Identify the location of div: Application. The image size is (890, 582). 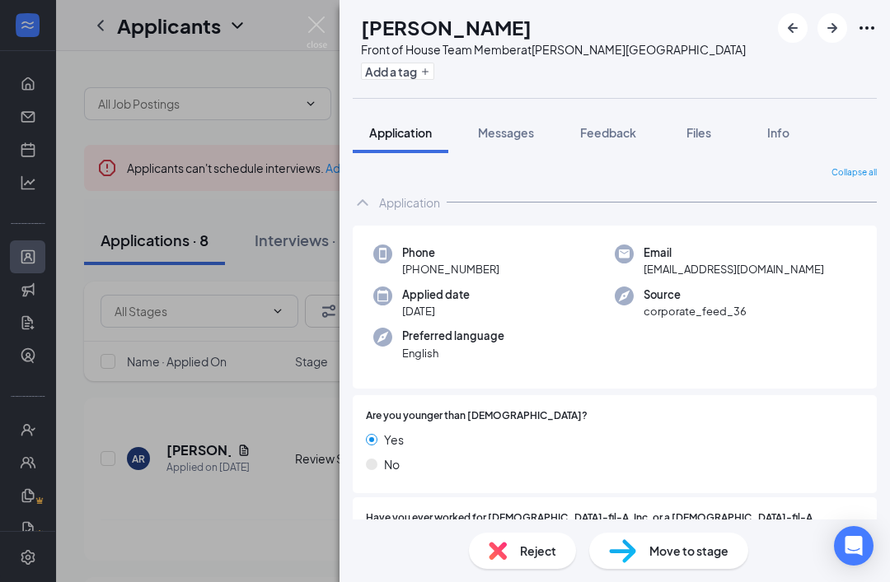
(409, 203).